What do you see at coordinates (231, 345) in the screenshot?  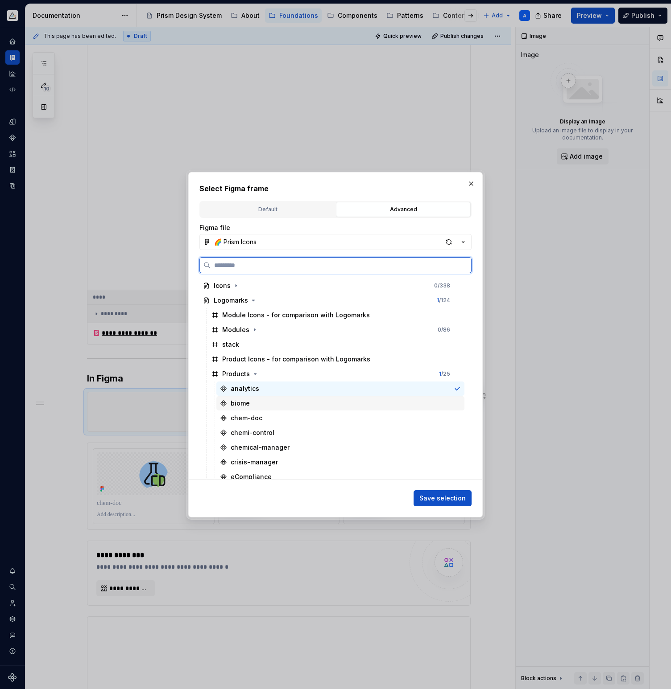 I see `div: stack` at bounding box center [231, 345].